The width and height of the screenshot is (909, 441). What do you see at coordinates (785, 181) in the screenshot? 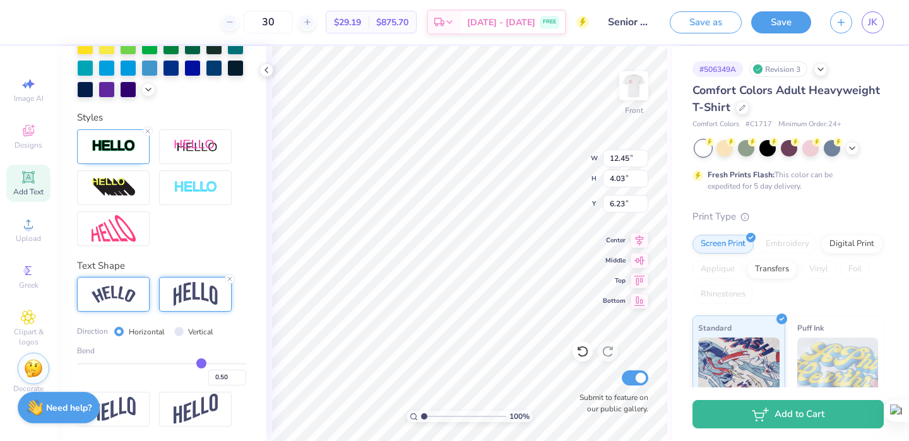
I see `div: This color can be expedited for 5 day delivery.` at bounding box center [785, 181].